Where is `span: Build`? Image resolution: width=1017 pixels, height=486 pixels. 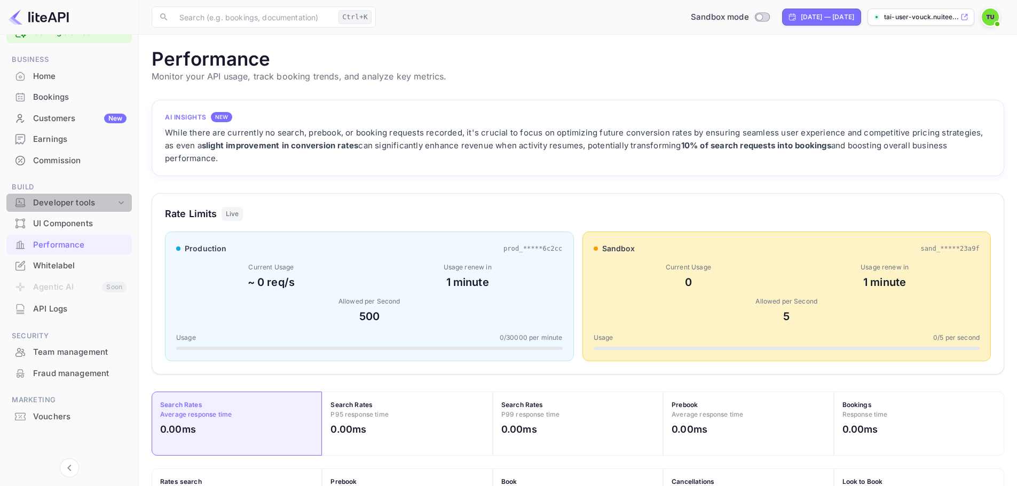
span: Build is located at coordinates (69, 187).